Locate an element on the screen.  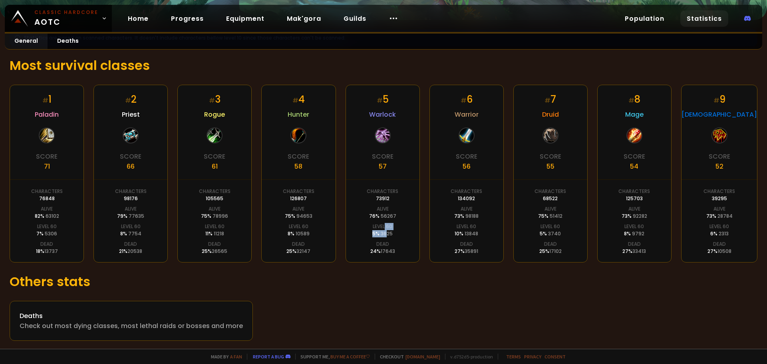
div: 21 % is located at coordinates (131, 251).